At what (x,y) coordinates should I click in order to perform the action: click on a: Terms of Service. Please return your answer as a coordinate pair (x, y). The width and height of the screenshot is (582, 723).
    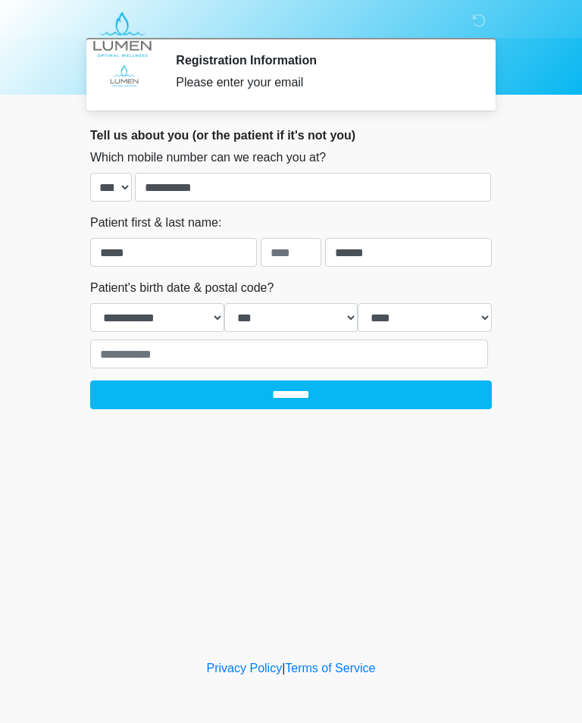
    Looking at the image, I should click on (330, 668).